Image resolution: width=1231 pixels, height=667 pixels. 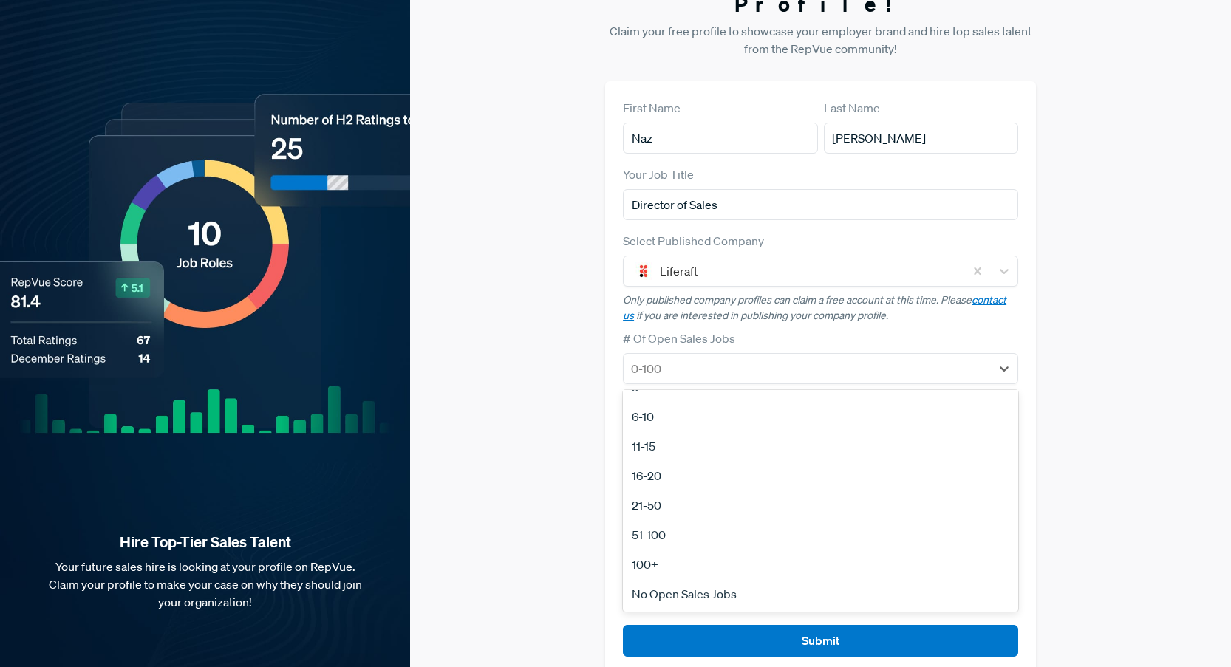 What do you see at coordinates (820, 417) in the screenshot?
I see `div: 6-10` at bounding box center [820, 417].